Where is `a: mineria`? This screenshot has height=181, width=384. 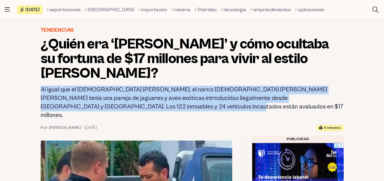 a: mineria is located at coordinates (181, 10).